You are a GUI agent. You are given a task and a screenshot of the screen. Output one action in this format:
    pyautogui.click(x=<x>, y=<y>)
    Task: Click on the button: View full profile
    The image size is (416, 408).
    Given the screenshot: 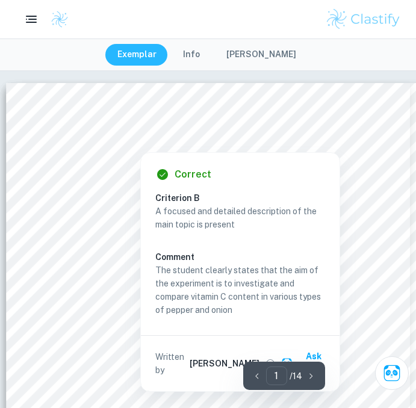 What is the action you would take?
    pyautogui.click(x=270, y=363)
    